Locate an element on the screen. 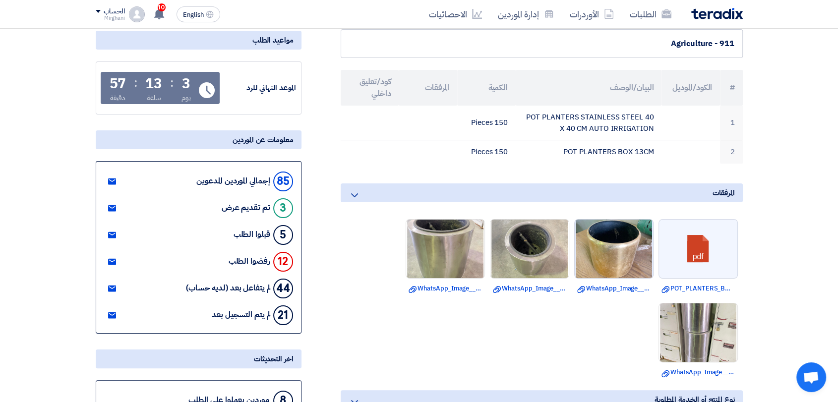 Image resolution: width=838 pixels, height=402 pixels. span: English is located at coordinates (193, 15).